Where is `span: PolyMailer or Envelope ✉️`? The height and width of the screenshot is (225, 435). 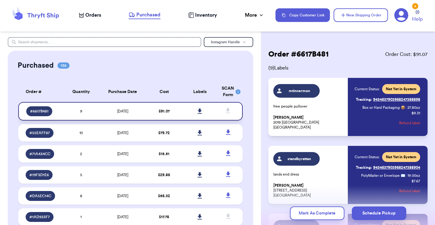 span: PolyMailer or Envelope ✉️ is located at coordinates (383, 176).